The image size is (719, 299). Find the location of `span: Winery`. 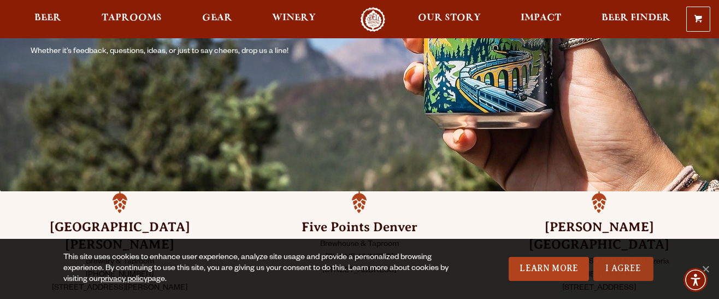

span: Winery is located at coordinates (294, 18).